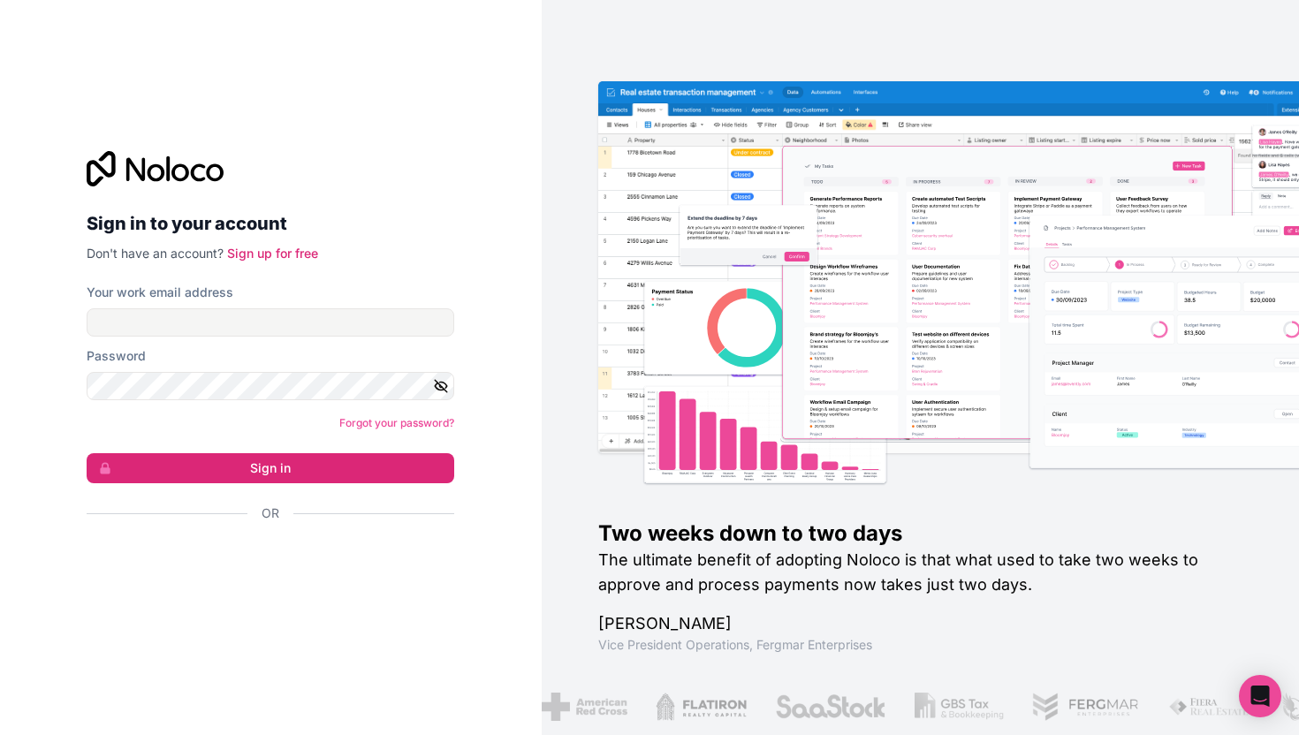 This screenshot has height=735, width=1299. Describe the element at coordinates (397, 422) in the screenshot. I see `a: Forgot your password?` at that location.